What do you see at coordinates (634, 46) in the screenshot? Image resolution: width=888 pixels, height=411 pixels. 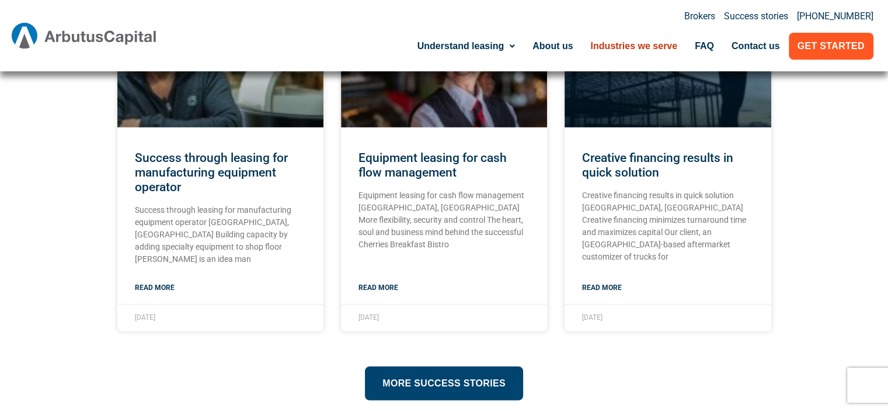 I see `a: Industries we serve` at bounding box center [634, 46].